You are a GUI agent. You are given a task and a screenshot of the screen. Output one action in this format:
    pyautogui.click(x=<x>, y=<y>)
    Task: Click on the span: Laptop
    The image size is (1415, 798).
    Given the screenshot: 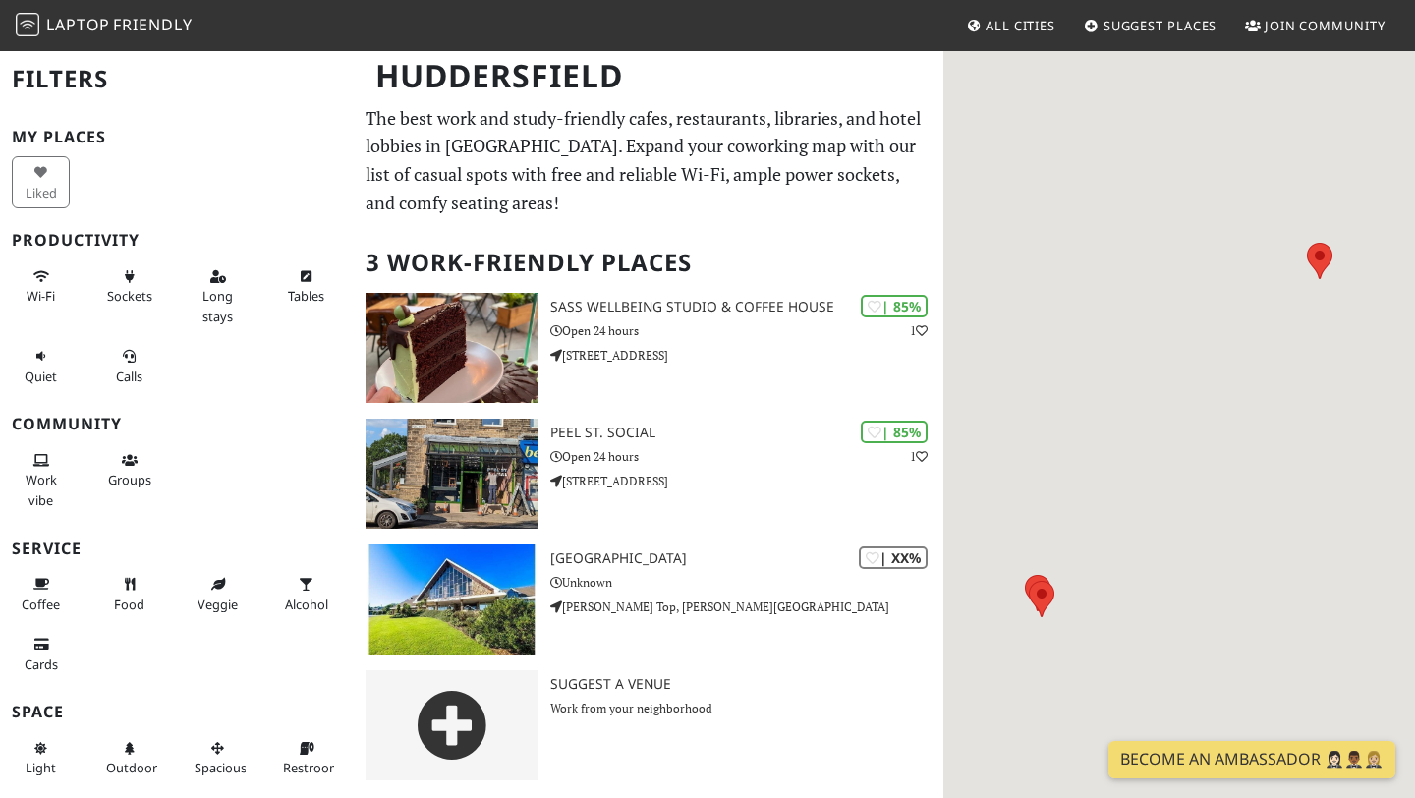 What is the action you would take?
    pyautogui.click(x=78, y=25)
    